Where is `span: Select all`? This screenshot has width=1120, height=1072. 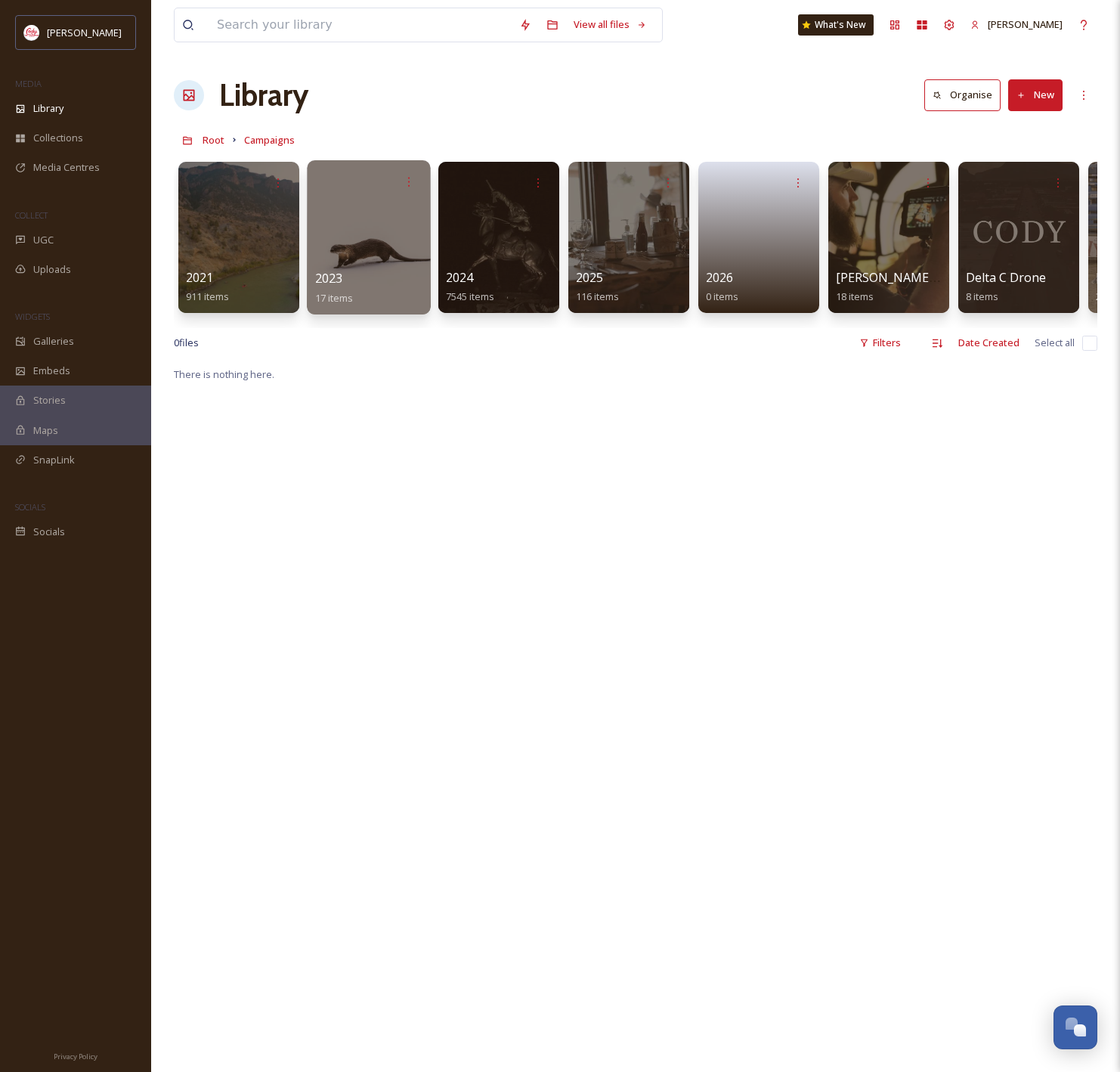 span: Select all is located at coordinates (1055, 343).